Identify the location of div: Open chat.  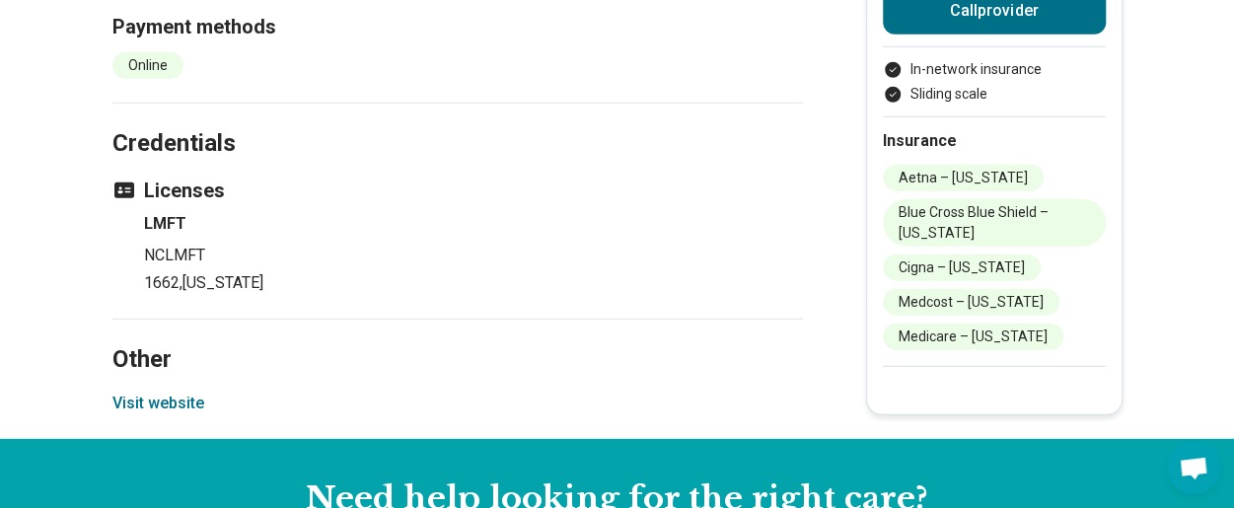
(1194, 468).